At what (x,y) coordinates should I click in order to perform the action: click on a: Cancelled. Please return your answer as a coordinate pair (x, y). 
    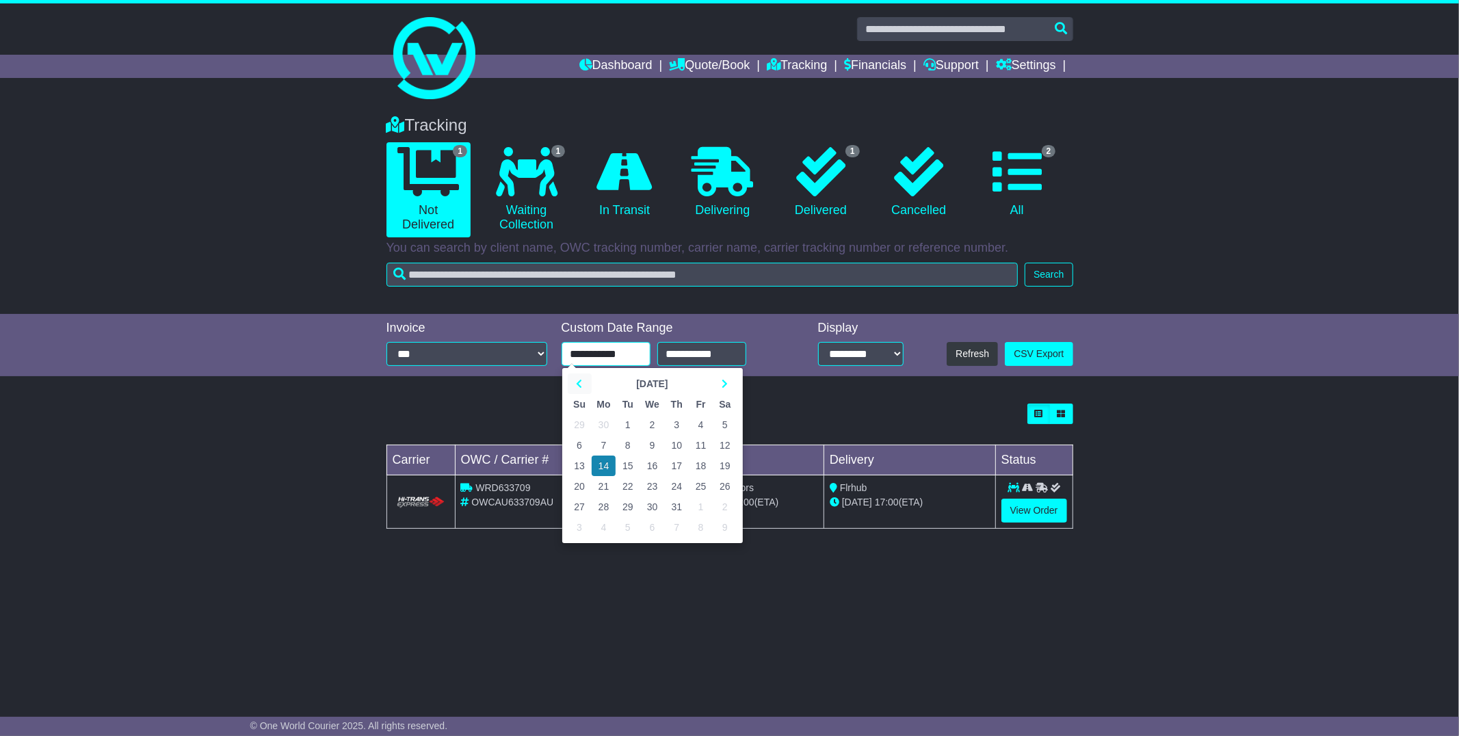
    Looking at the image, I should click on (919, 183).